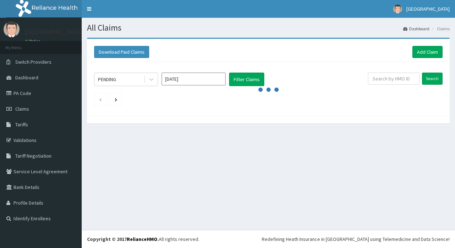 The width and height of the screenshot is (455, 248). What do you see at coordinates (27, 77) in the screenshot?
I see `span: Dashboard` at bounding box center [27, 77].